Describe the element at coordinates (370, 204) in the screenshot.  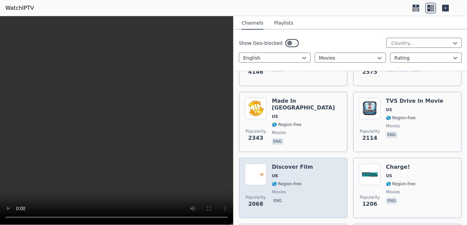
I see `span: 1206` at that location.